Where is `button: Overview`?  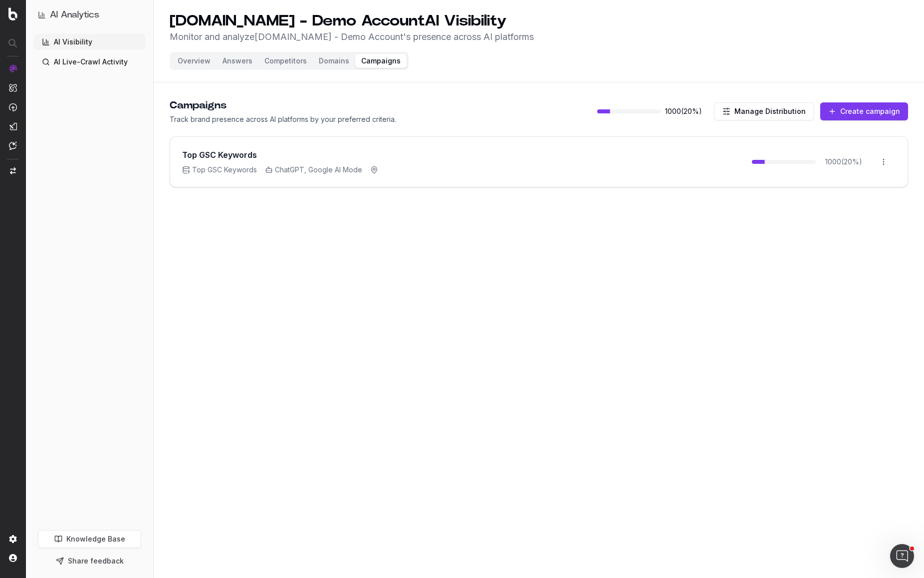
button: Overview is located at coordinates (194, 61).